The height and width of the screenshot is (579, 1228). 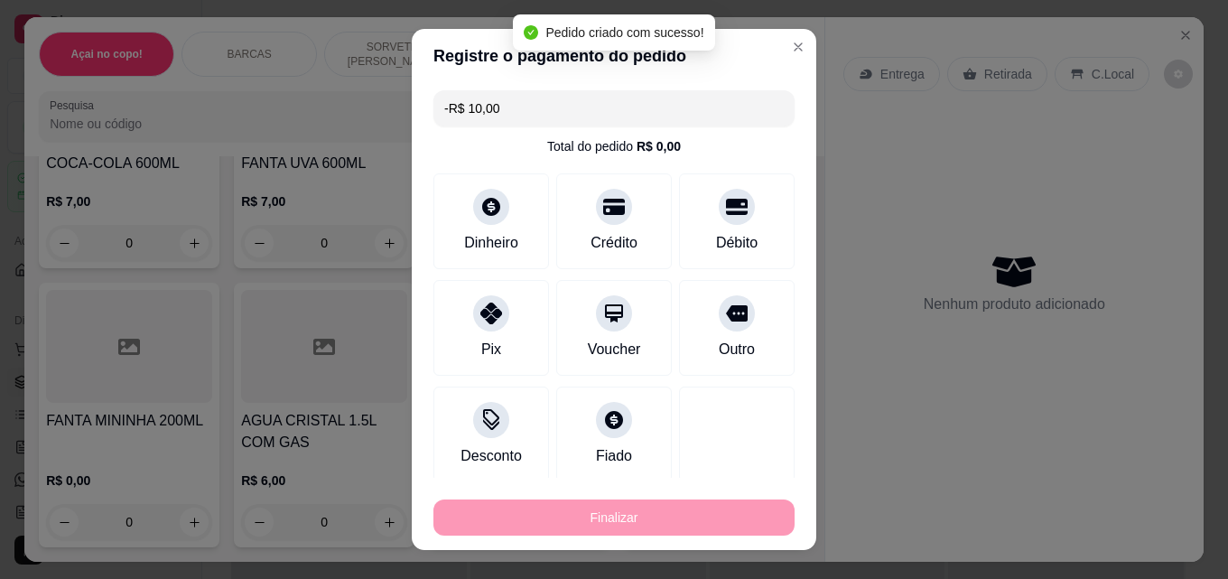 What do you see at coordinates (737, 350) in the screenshot?
I see `div: Outro` at bounding box center [737, 350].